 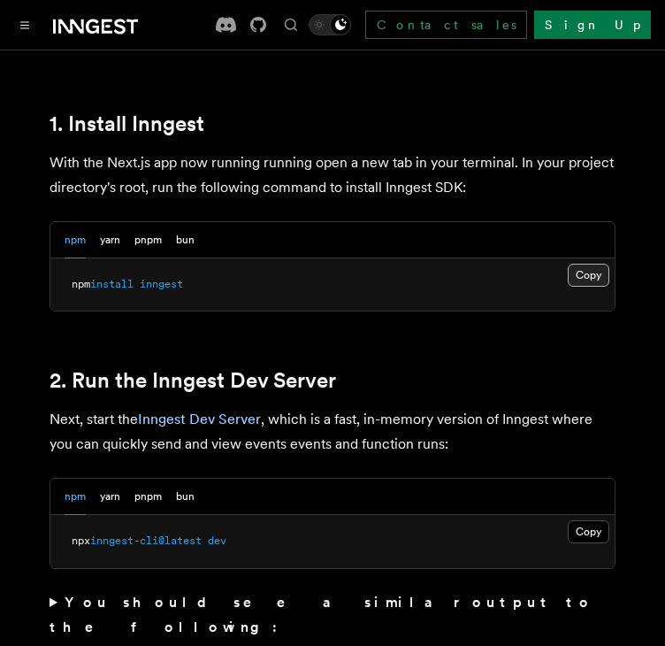 What do you see at coordinates (330, 25) in the screenshot?
I see `button: Toggle dark mode` at bounding box center [330, 25].